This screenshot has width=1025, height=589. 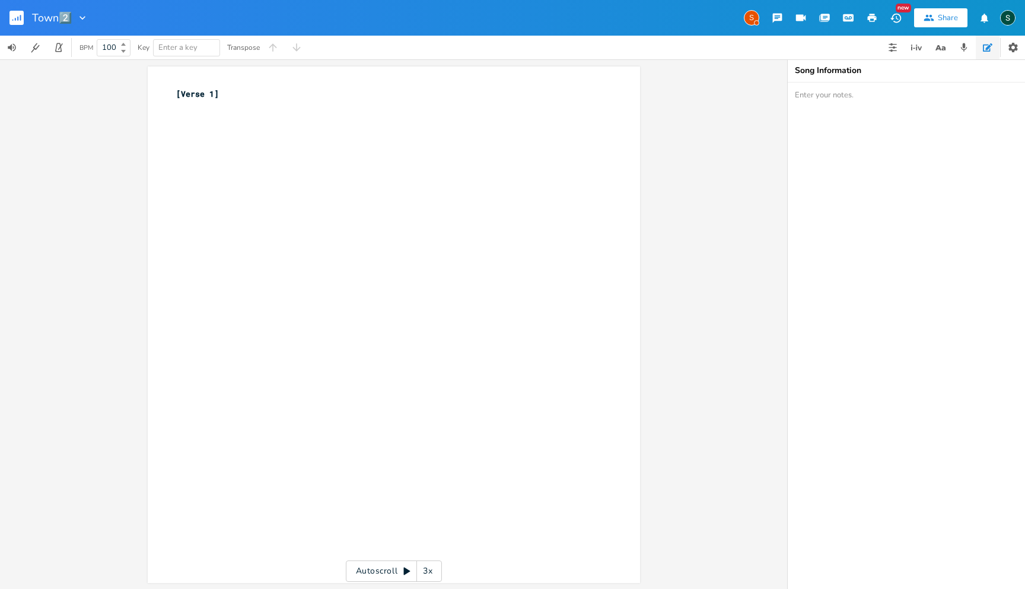 What do you see at coordinates (948, 18) in the screenshot?
I see `div: Share` at bounding box center [948, 18].